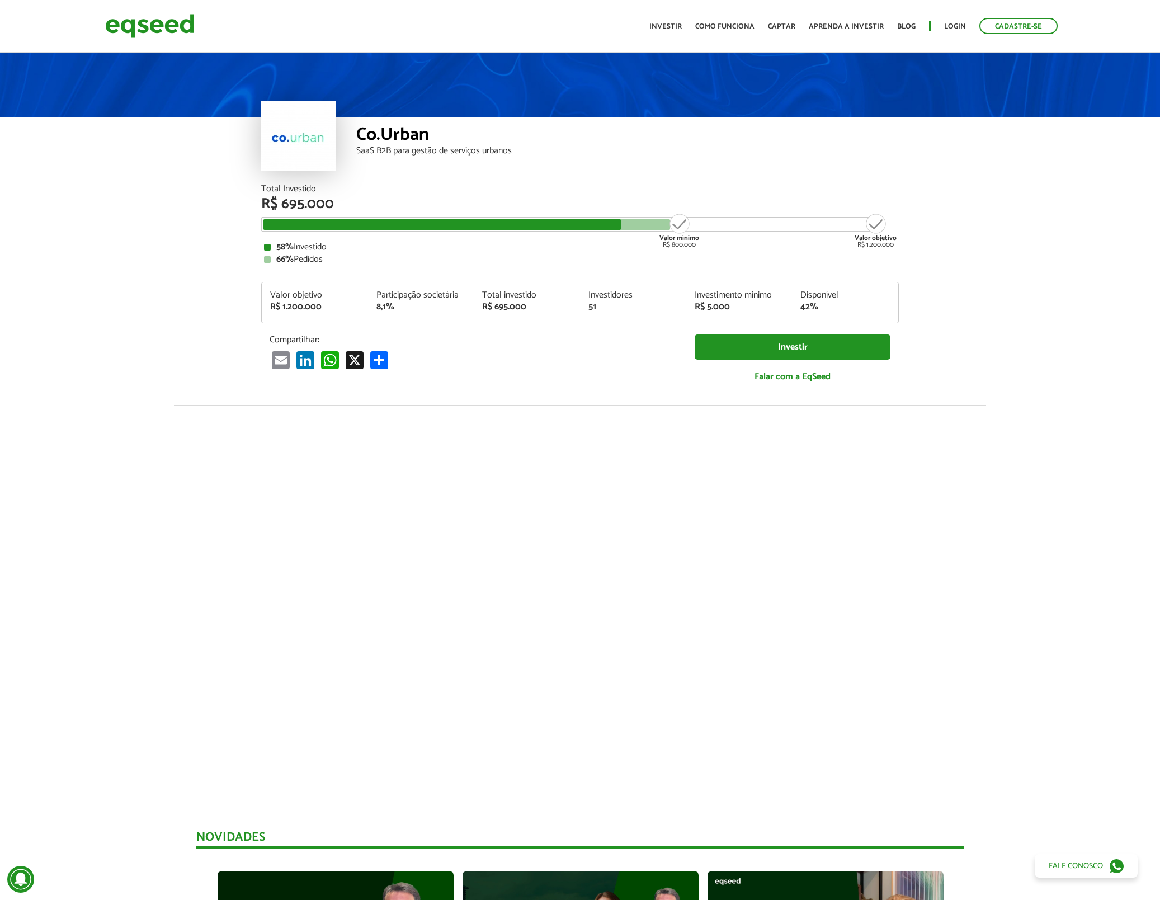  I want to click on img: EqSeed, so click(150, 26).